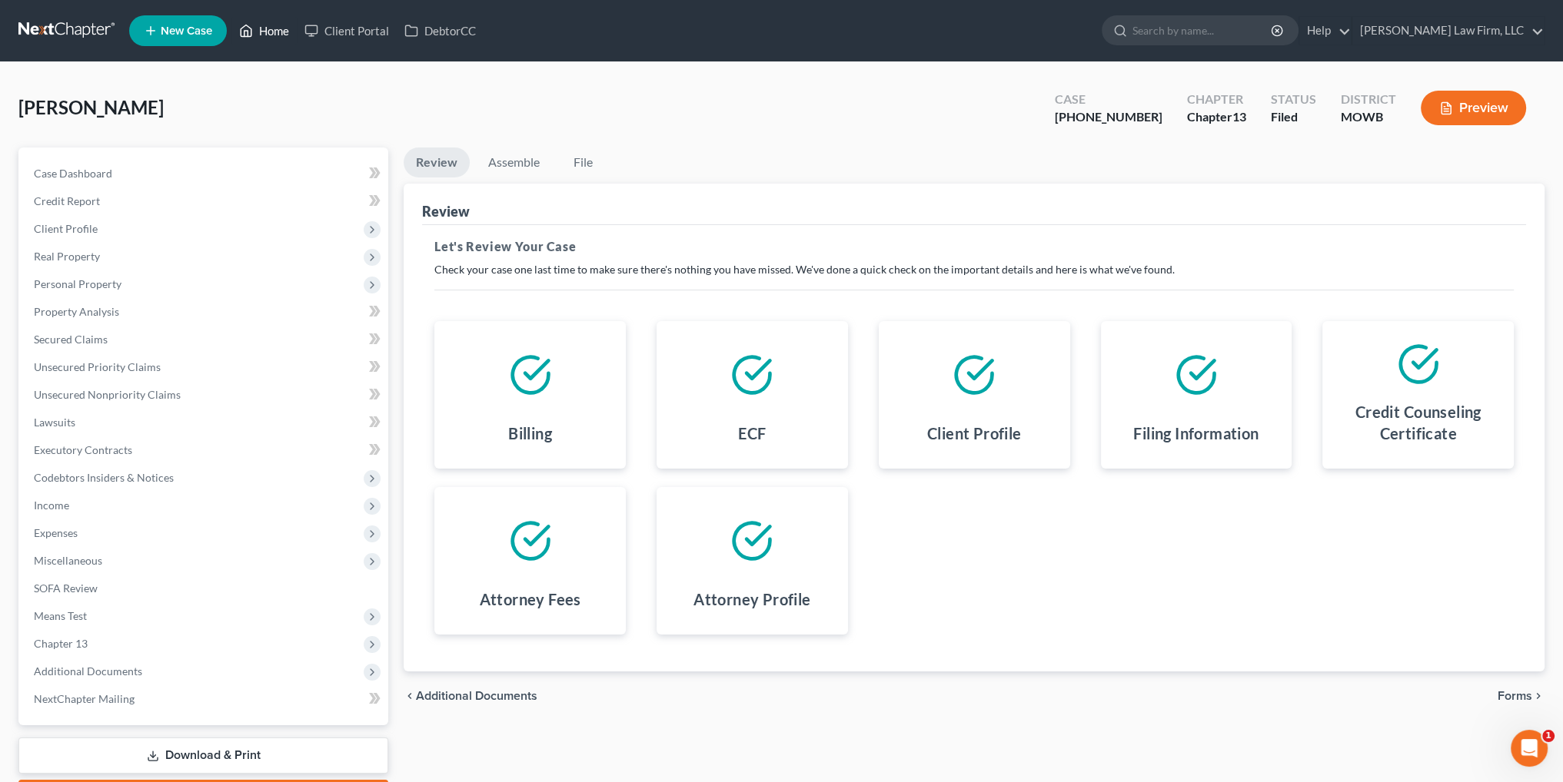 The height and width of the screenshot is (782, 1563). I want to click on a: Assemble, so click(513, 162).